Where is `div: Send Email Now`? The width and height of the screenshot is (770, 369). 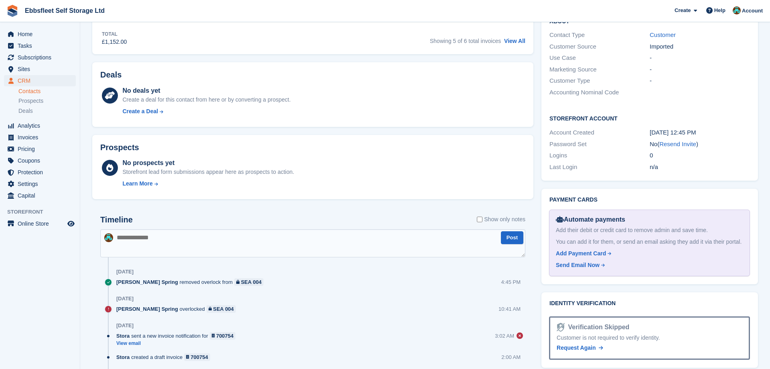
div: Send Email Now is located at coordinates (578, 265).